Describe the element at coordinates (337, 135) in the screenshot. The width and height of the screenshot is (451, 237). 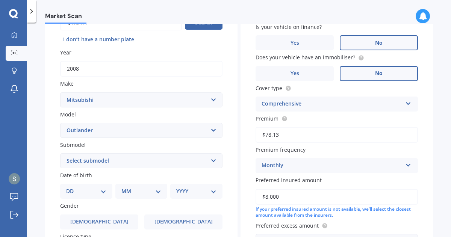
I see `input: Enter premium` at that location.